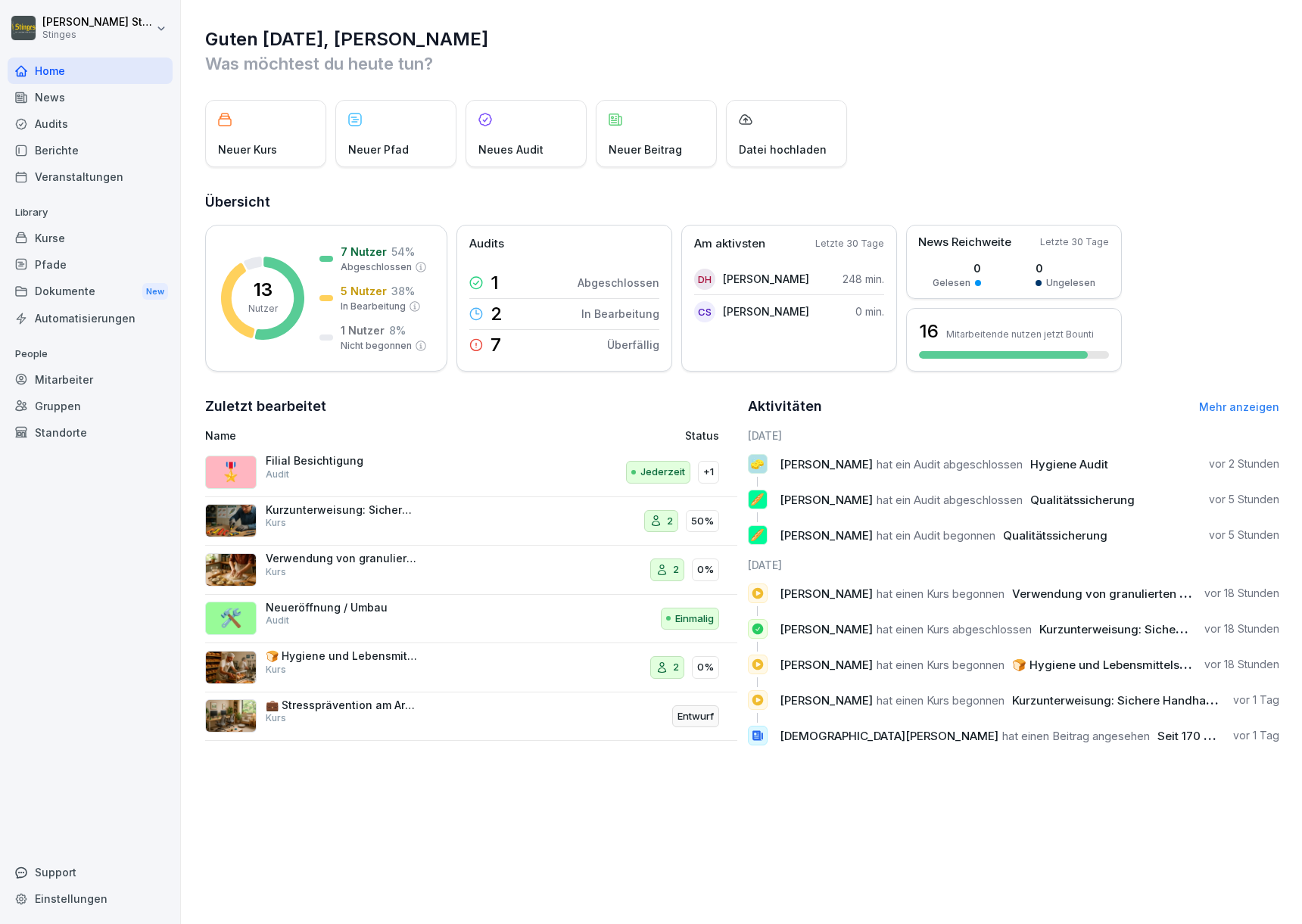  What do you see at coordinates (370, 435) in the screenshot?
I see `p: Name` at bounding box center [370, 435].